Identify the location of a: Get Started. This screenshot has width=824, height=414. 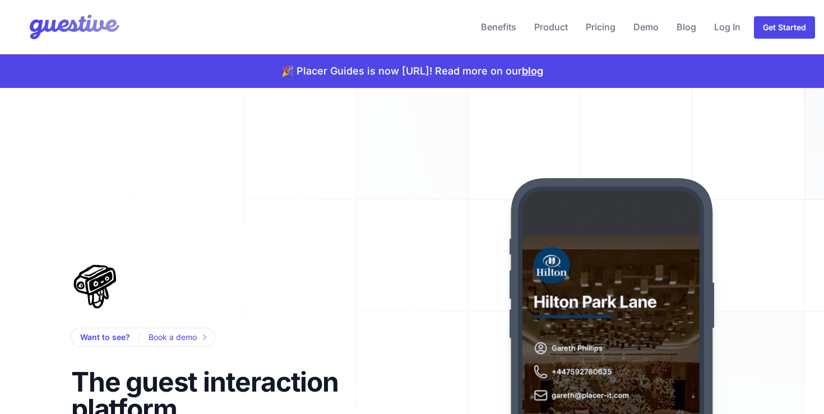
(785, 27).